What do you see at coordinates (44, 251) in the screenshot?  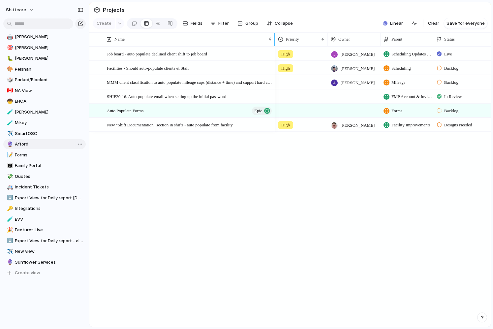 I see `a: ✈️New view` at bounding box center [44, 251].